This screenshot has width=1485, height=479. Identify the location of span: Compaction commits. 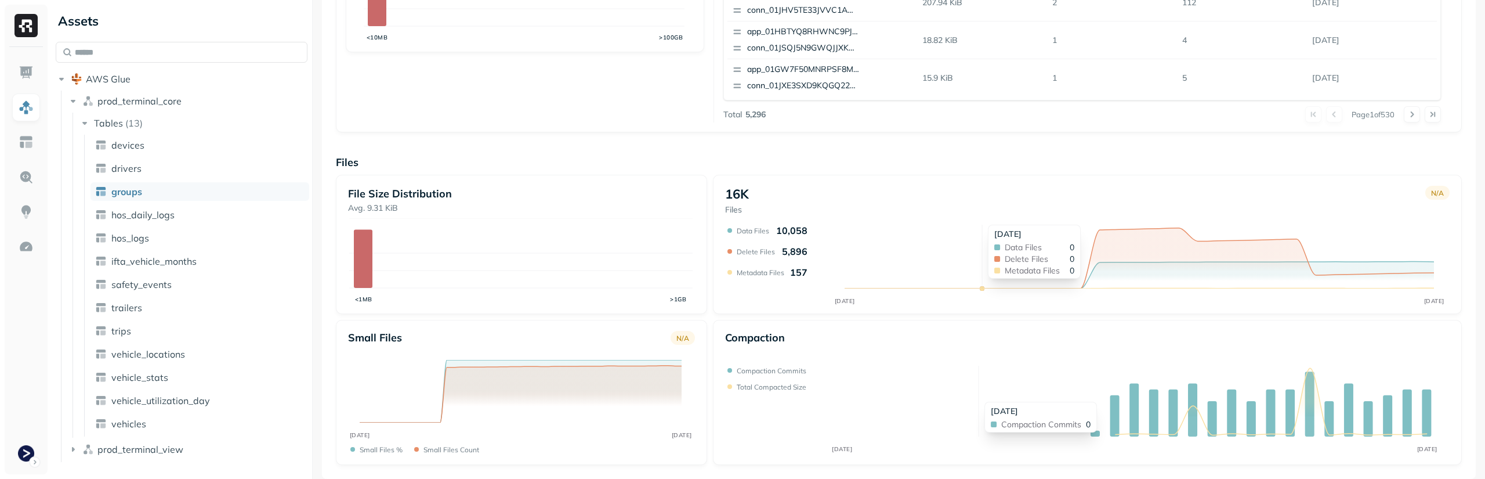
(1041, 424).